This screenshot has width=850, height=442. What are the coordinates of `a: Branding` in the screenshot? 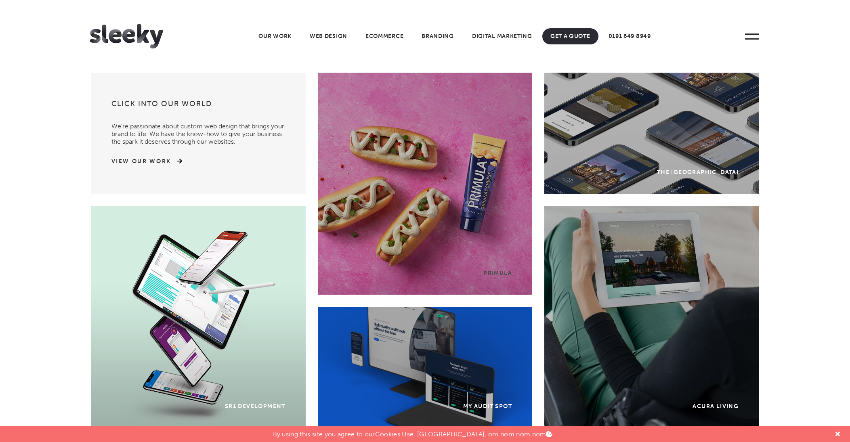 It's located at (437, 36).